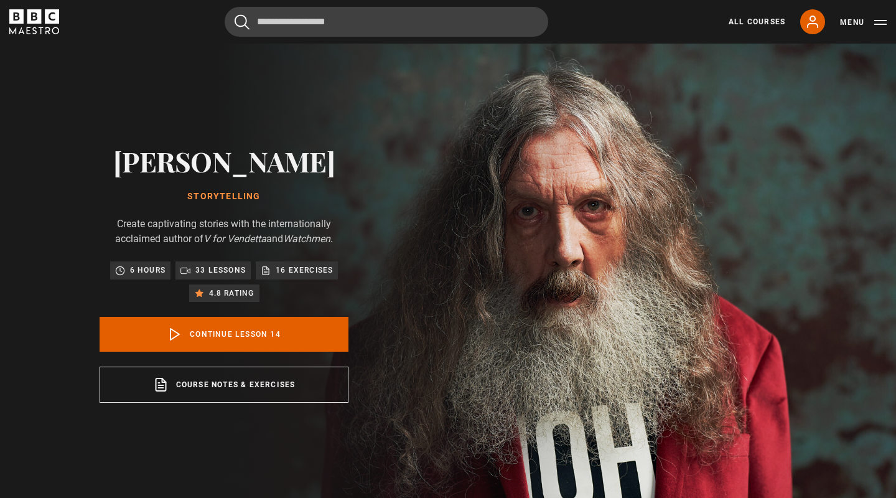 The image size is (896, 498). Describe the element at coordinates (224, 385) in the screenshot. I see `a: Course notes & exercises` at that location.